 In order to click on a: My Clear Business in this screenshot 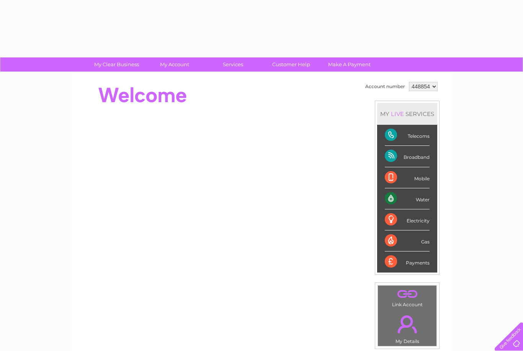, I will do `click(116, 64)`.